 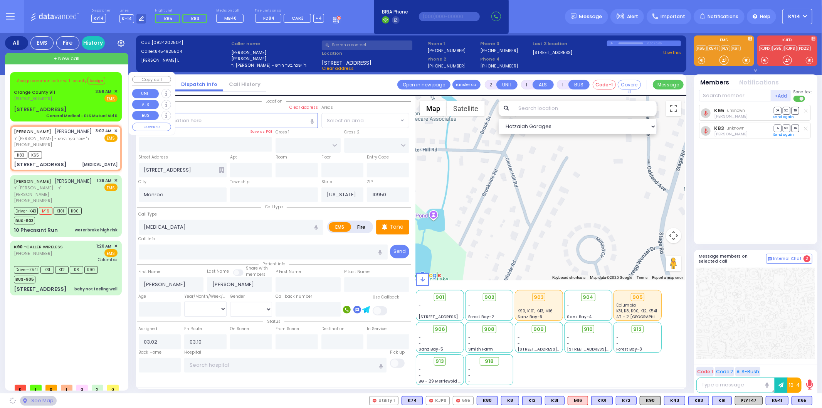 What do you see at coordinates (440, 361) in the screenshot?
I see `span: 913` at bounding box center [440, 361].